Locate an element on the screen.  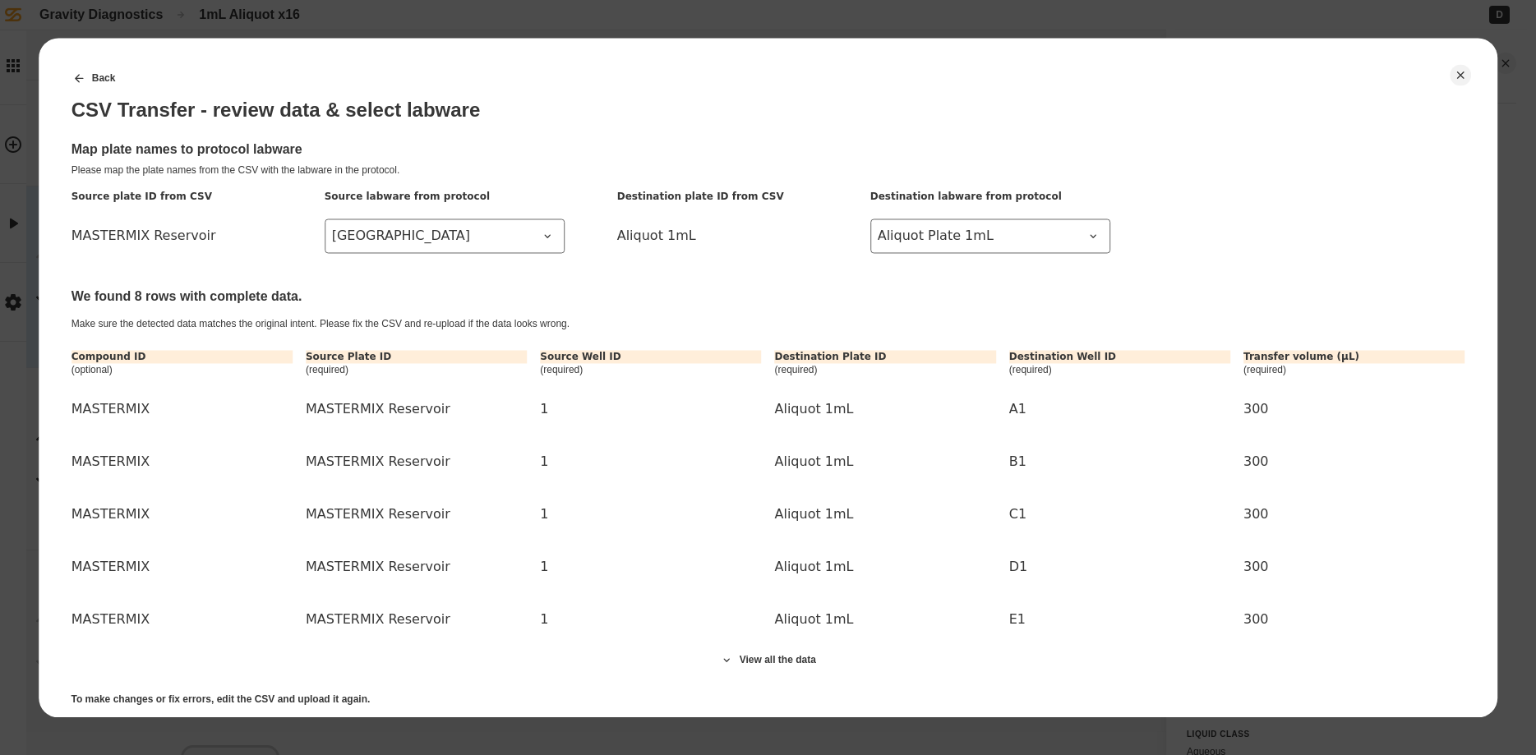
div: Source labware from protocol is located at coordinates (445, 196).